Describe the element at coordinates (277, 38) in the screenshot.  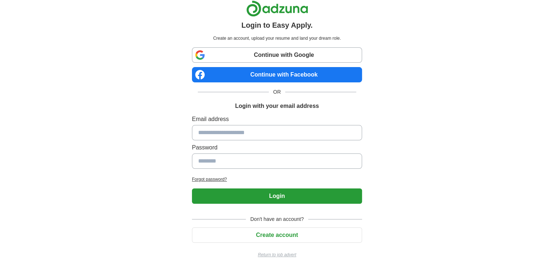
I see `p: Create an account, upload your resume and land your dream role.` at that location.